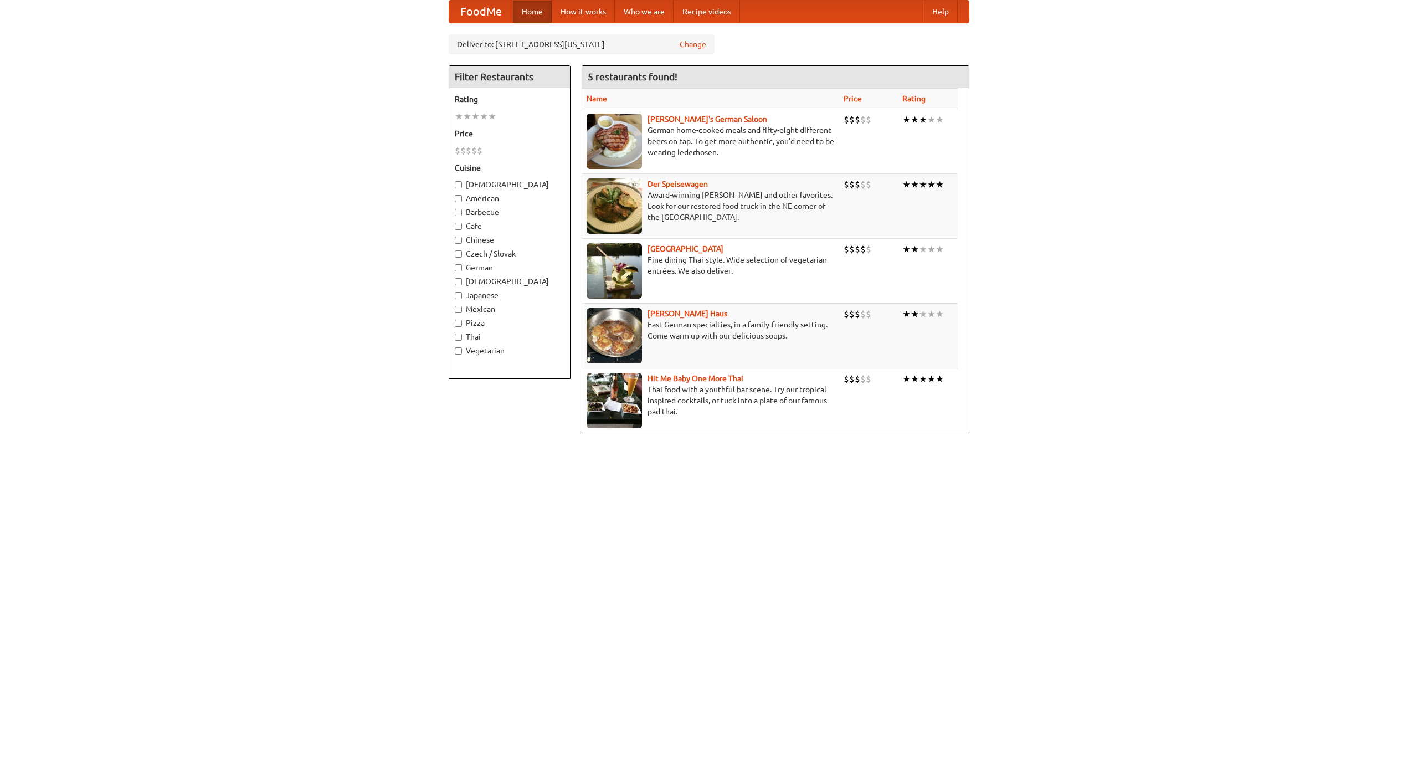  I want to click on a: Change, so click(693, 44).